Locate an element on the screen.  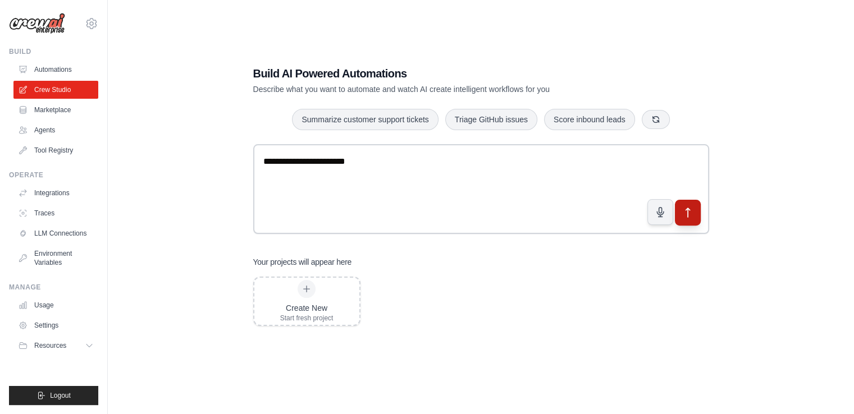
a: Marketplace is located at coordinates (56, 110).